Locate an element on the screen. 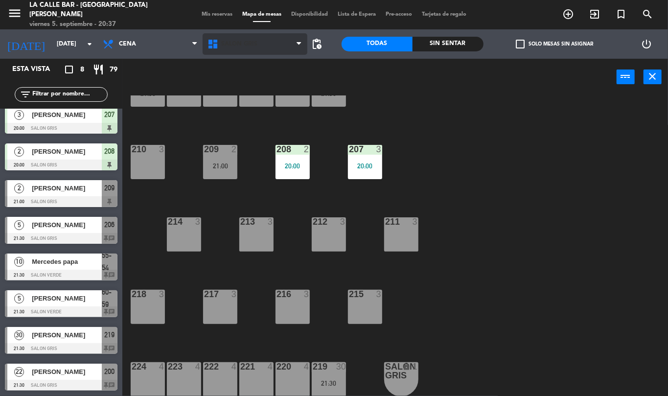  span: Mapa de mesas is located at coordinates (262, 14).